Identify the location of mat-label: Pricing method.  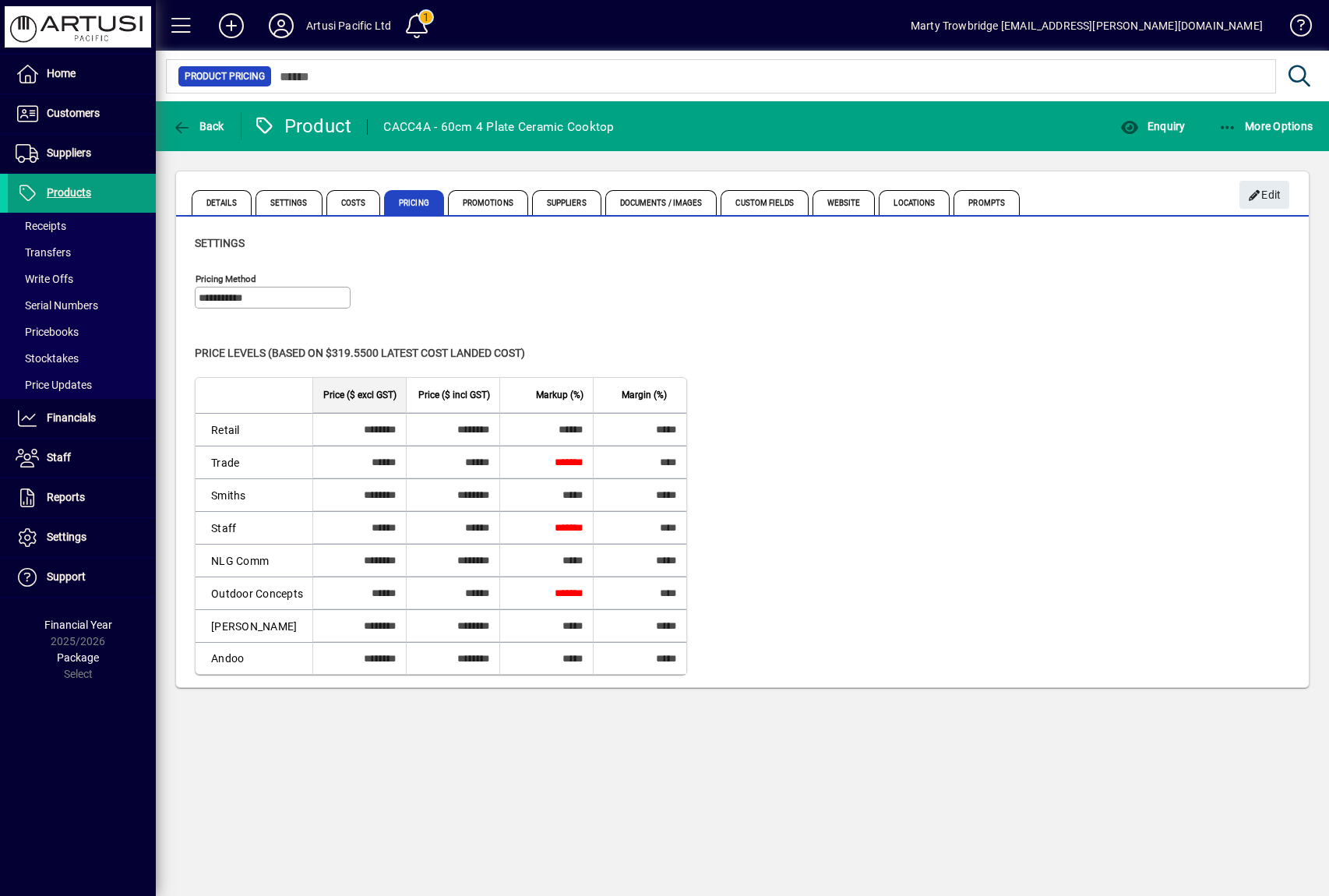
(226, 279).